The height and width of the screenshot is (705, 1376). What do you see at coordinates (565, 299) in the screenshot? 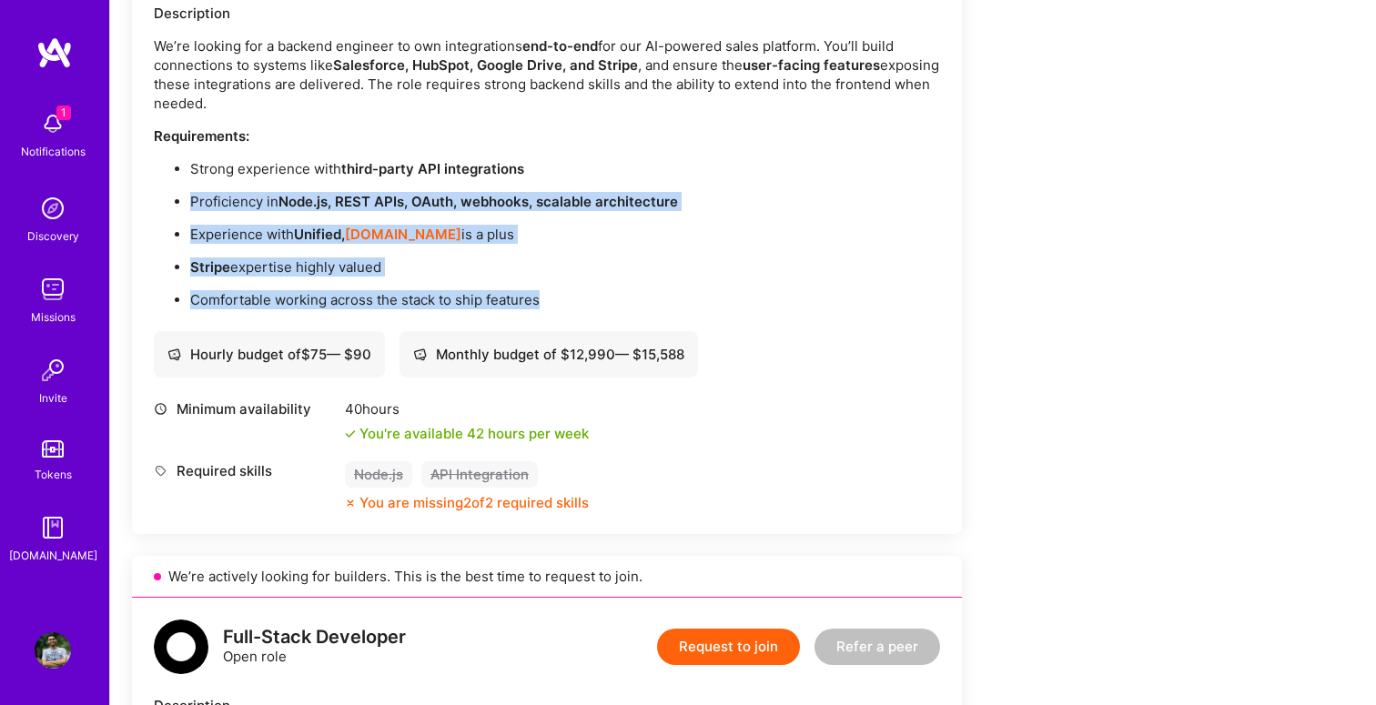
I see `p: Comfortable working across the stack to ship features` at bounding box center [565, 299].